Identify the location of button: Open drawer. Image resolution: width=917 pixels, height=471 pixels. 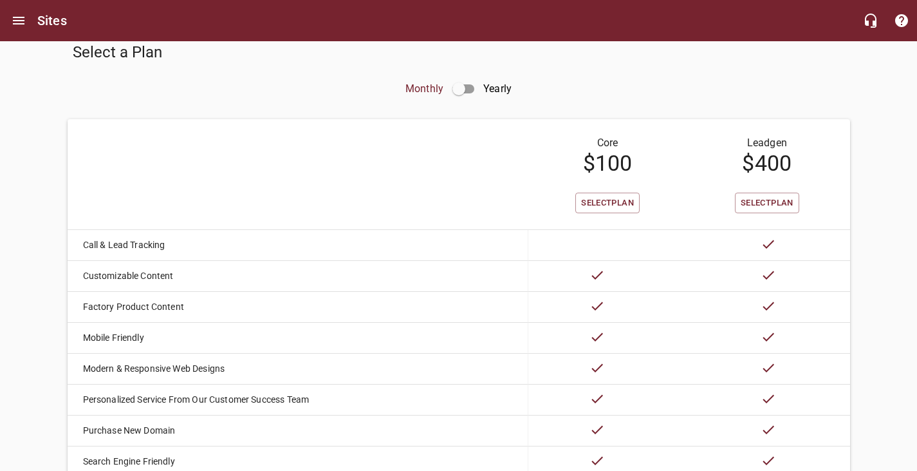
(19, 21).